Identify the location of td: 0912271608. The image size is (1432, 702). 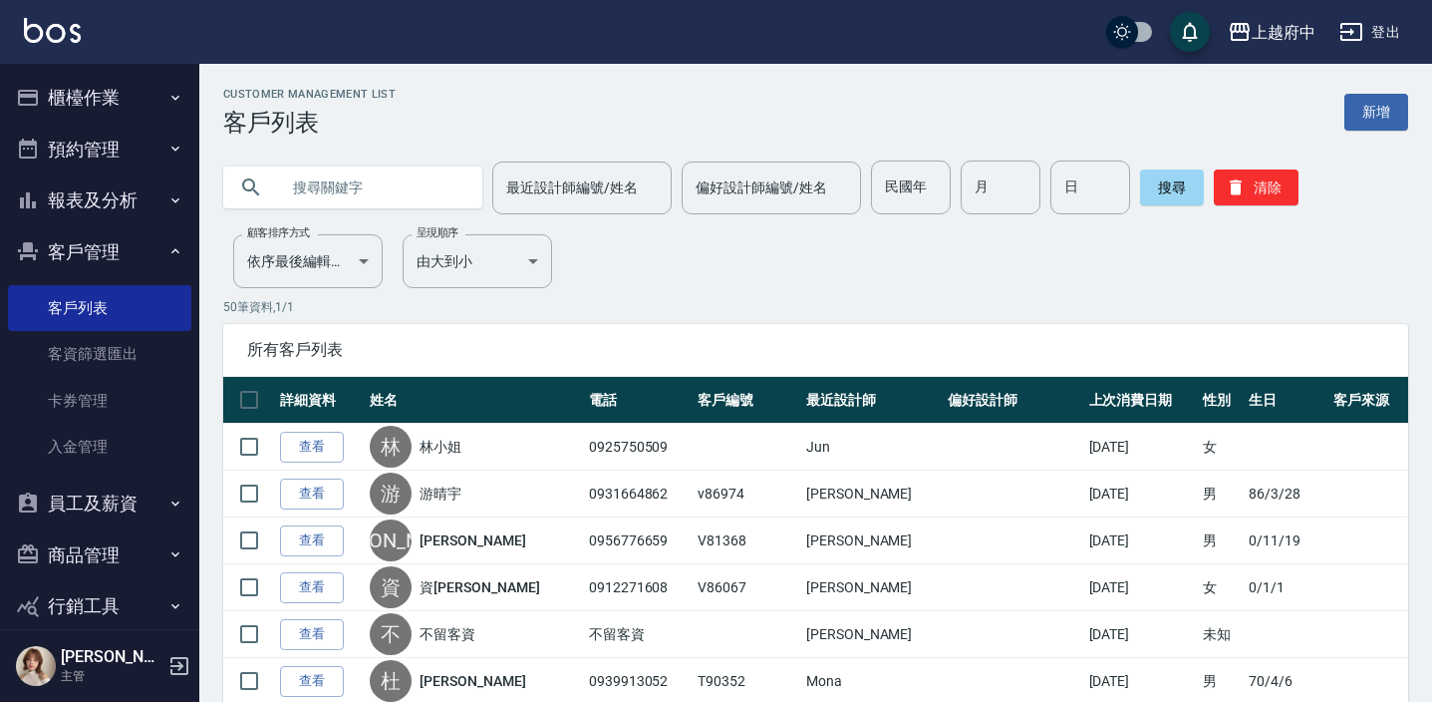
(638, 587).